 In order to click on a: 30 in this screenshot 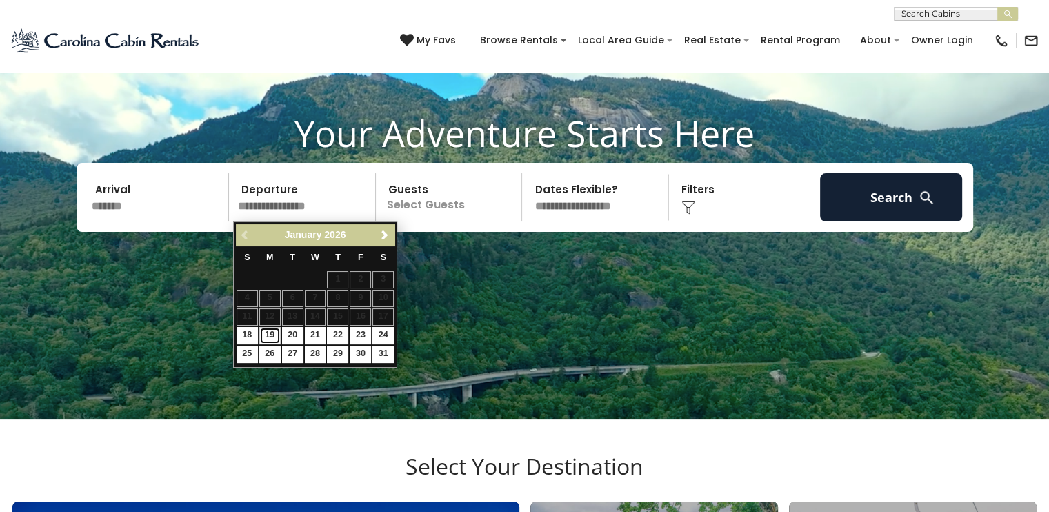, I will do `click(360, 354)`.